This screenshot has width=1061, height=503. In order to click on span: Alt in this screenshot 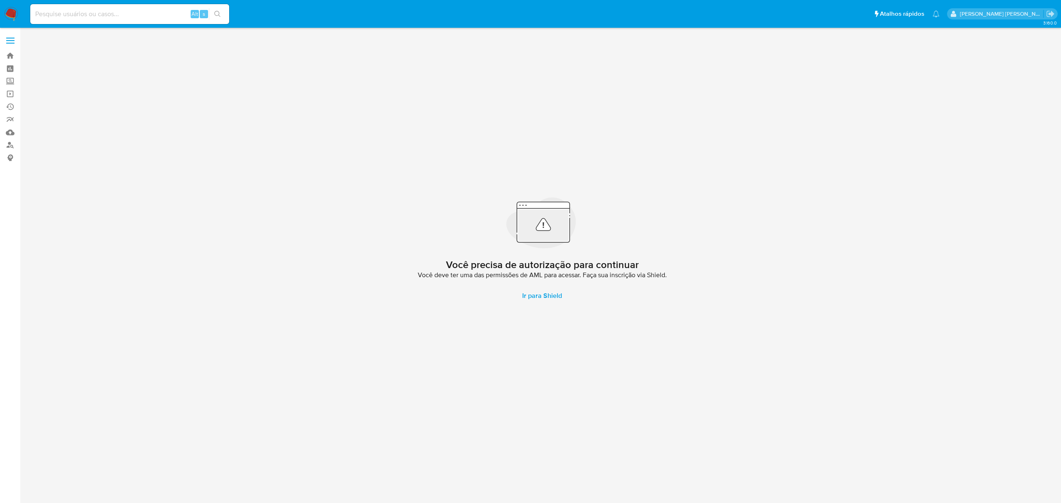, I will do `click(195, 14)`.